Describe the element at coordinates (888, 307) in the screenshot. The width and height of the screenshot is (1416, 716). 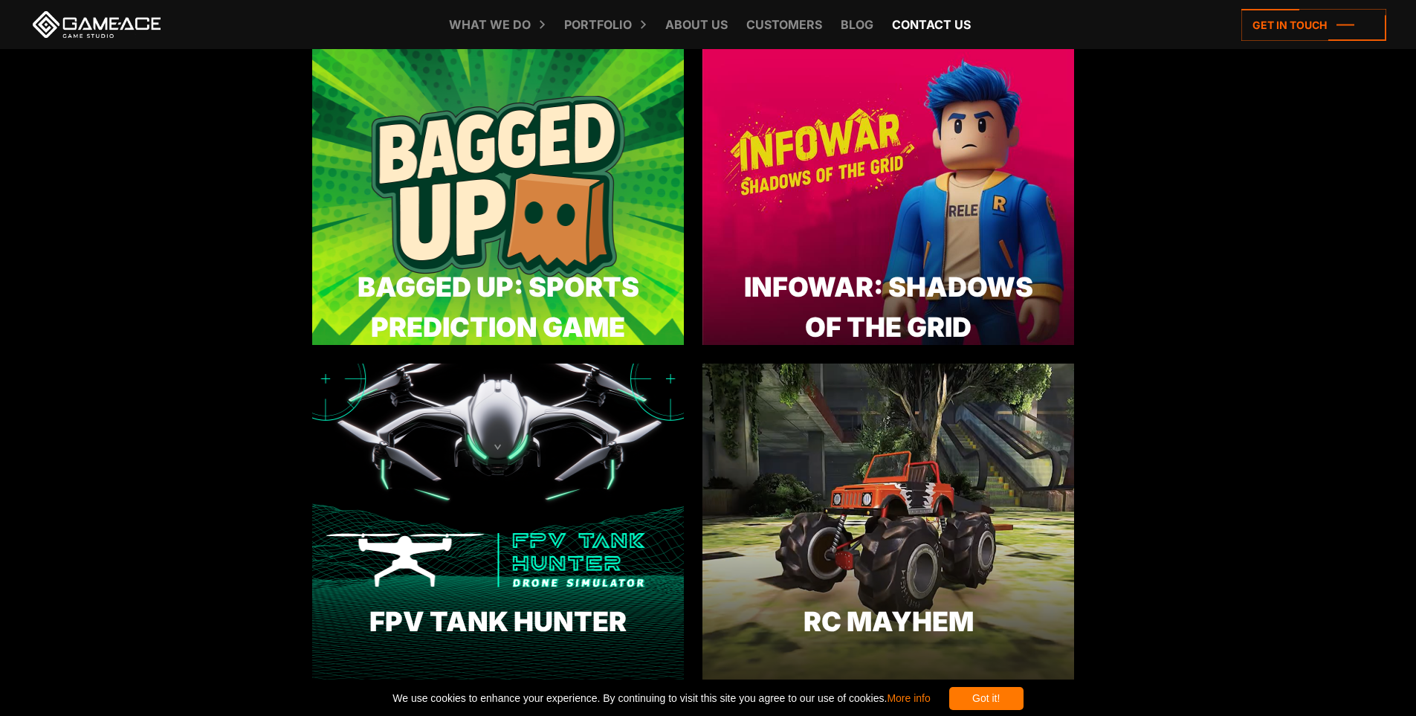
I see `div: Infowar: Shadows of the Grid` at that location.